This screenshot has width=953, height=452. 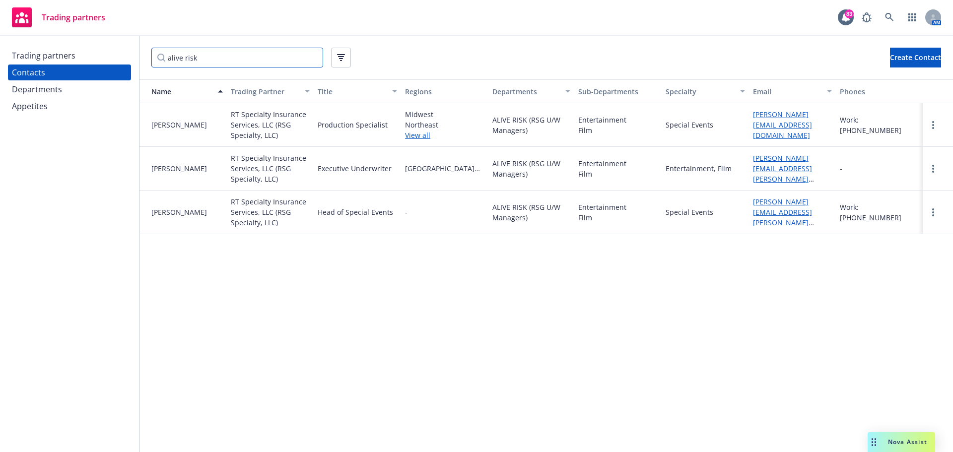 What do you see at coordinates (698, 168) in the screenshot?
I see `div: Entertainment, Film` at bounding box center [698, 168].